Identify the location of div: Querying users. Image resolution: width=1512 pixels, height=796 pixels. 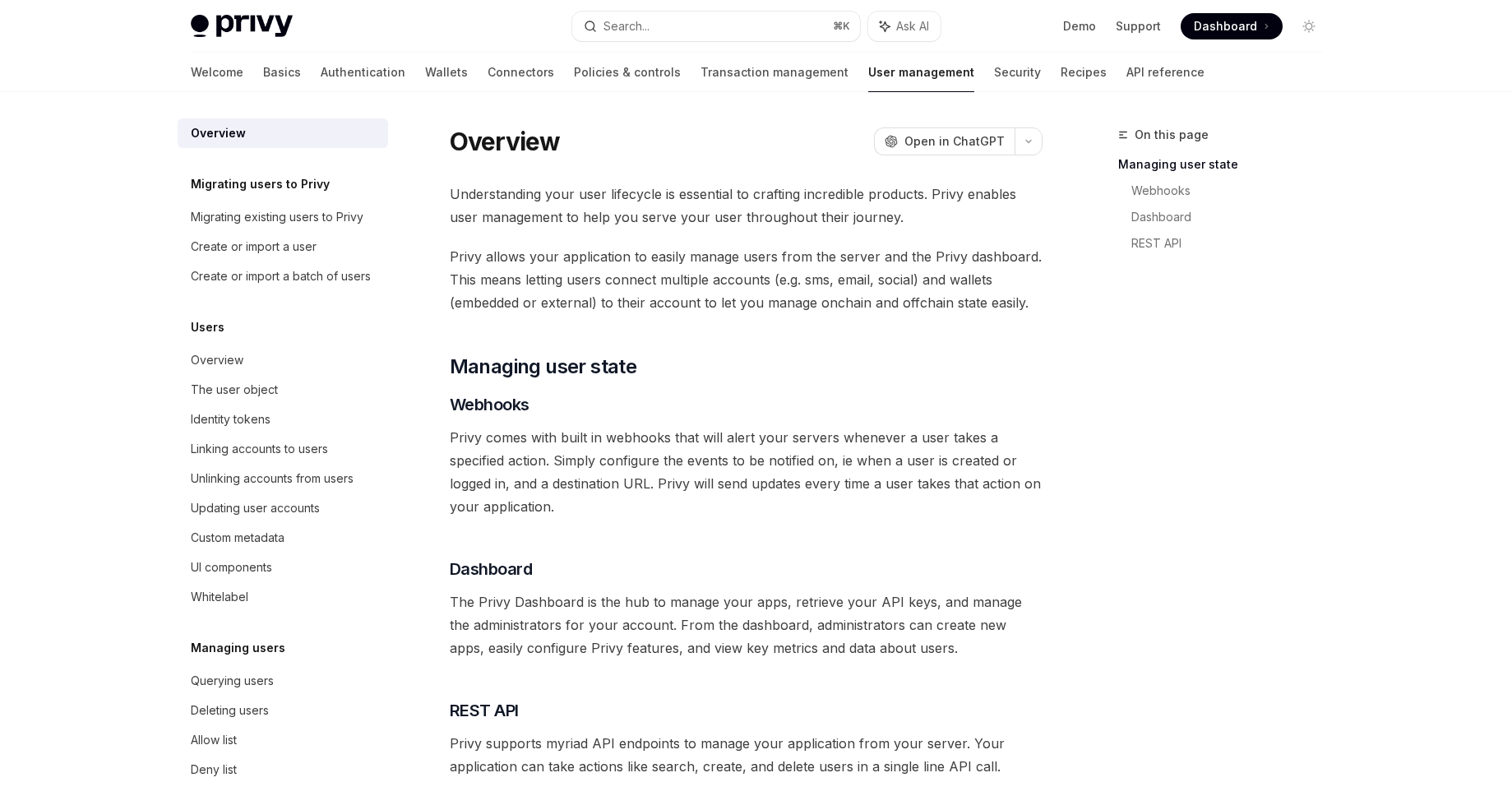
(232, 681).